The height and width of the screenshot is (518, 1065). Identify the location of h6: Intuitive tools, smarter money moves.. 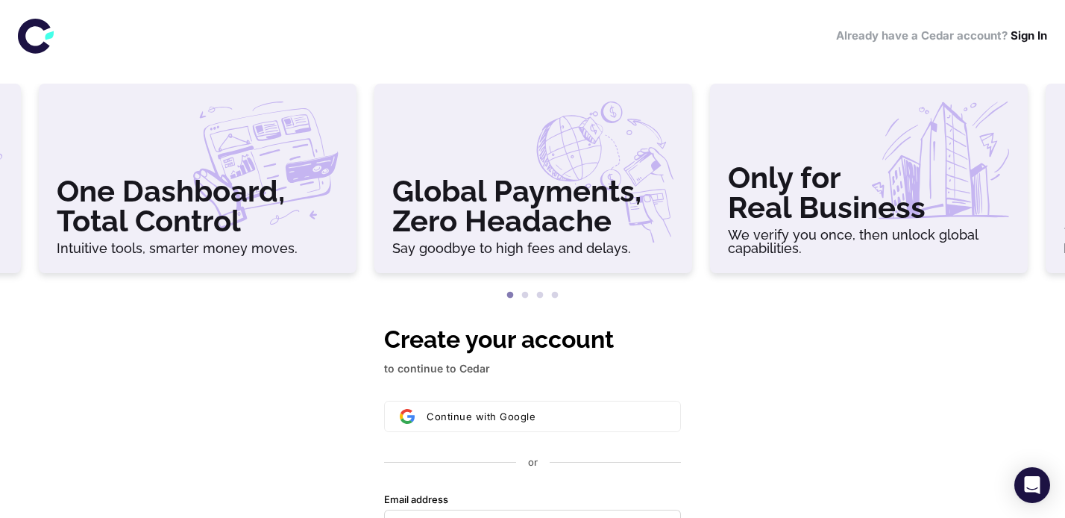
(198, 248).